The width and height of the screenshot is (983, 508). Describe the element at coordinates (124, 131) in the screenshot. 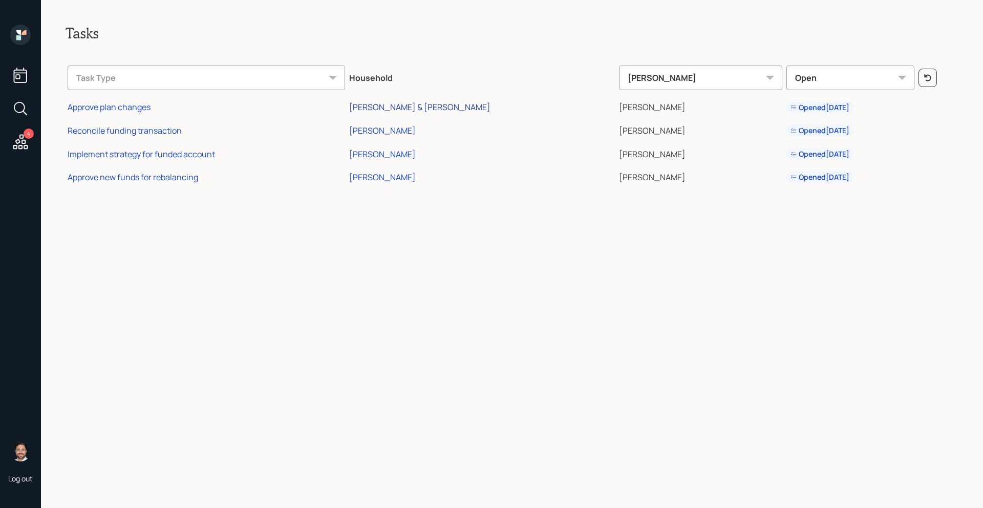

I see `div: Reconcile funding transaction` at that location.